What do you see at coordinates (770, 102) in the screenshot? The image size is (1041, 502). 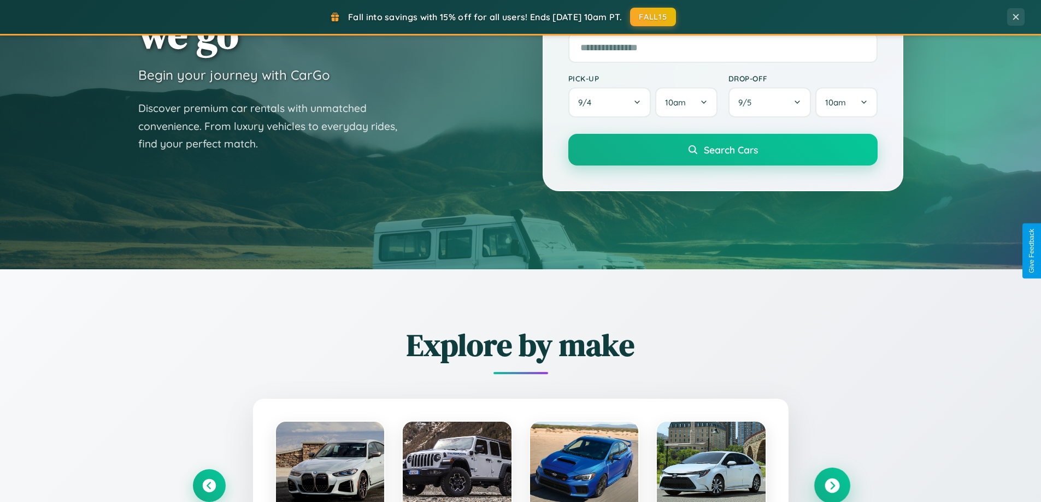 I see `button: 9/5` at bounding box center [770, 102].